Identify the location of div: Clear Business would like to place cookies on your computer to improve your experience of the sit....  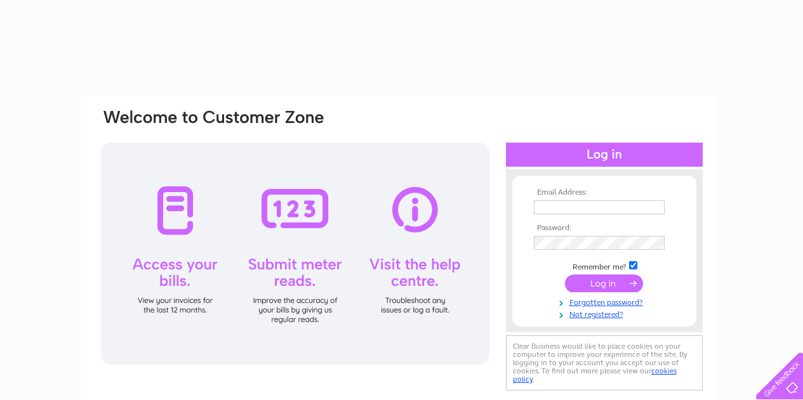
(604, 363).